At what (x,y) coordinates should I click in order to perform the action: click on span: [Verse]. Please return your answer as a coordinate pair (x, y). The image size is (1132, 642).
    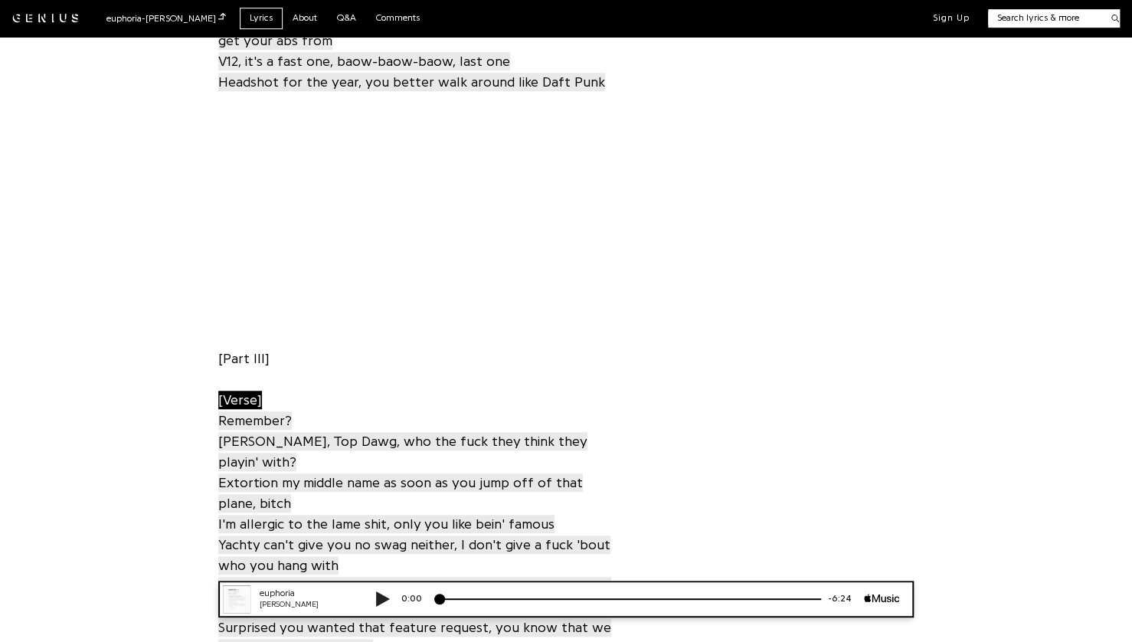
    Looking at the image, I should click on (240, 400).